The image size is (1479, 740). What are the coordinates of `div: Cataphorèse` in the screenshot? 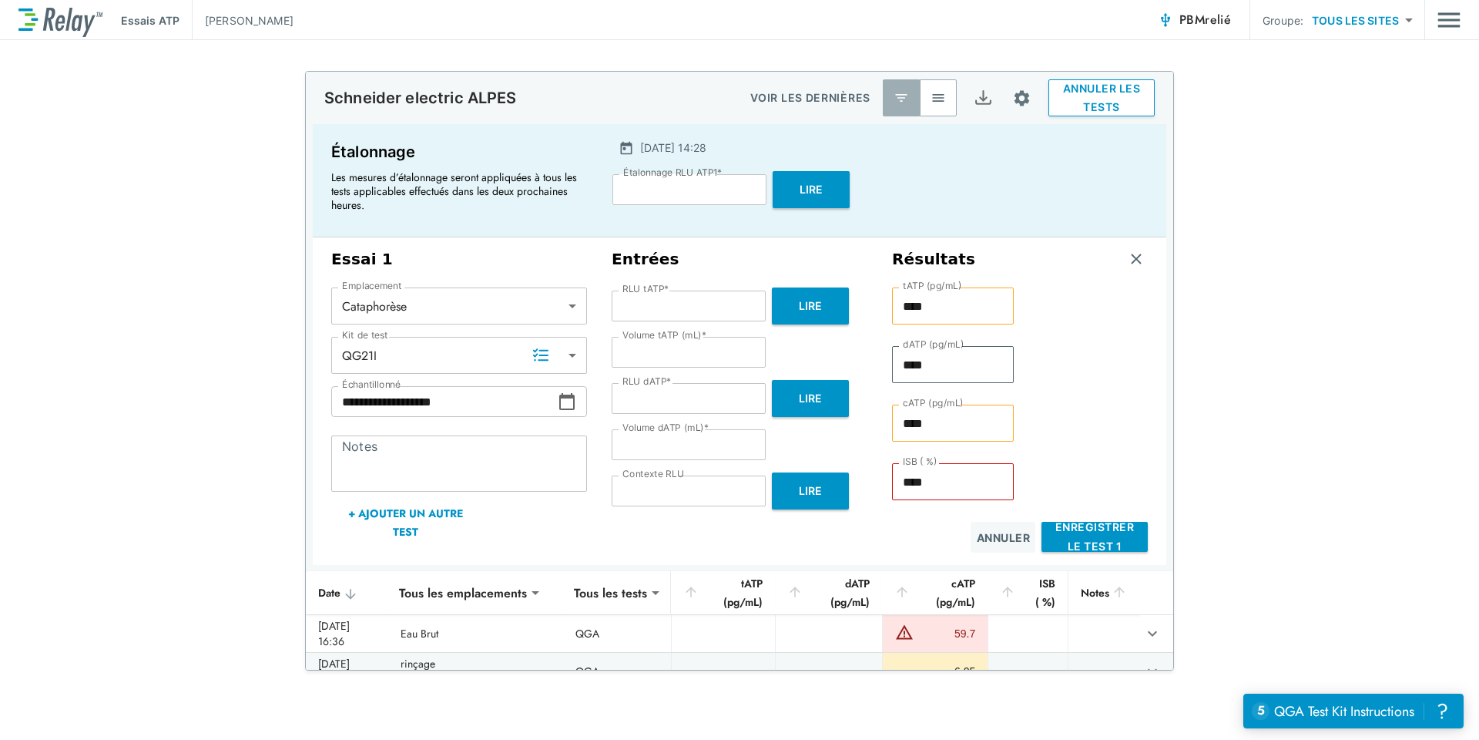 It's located at (459, 306).